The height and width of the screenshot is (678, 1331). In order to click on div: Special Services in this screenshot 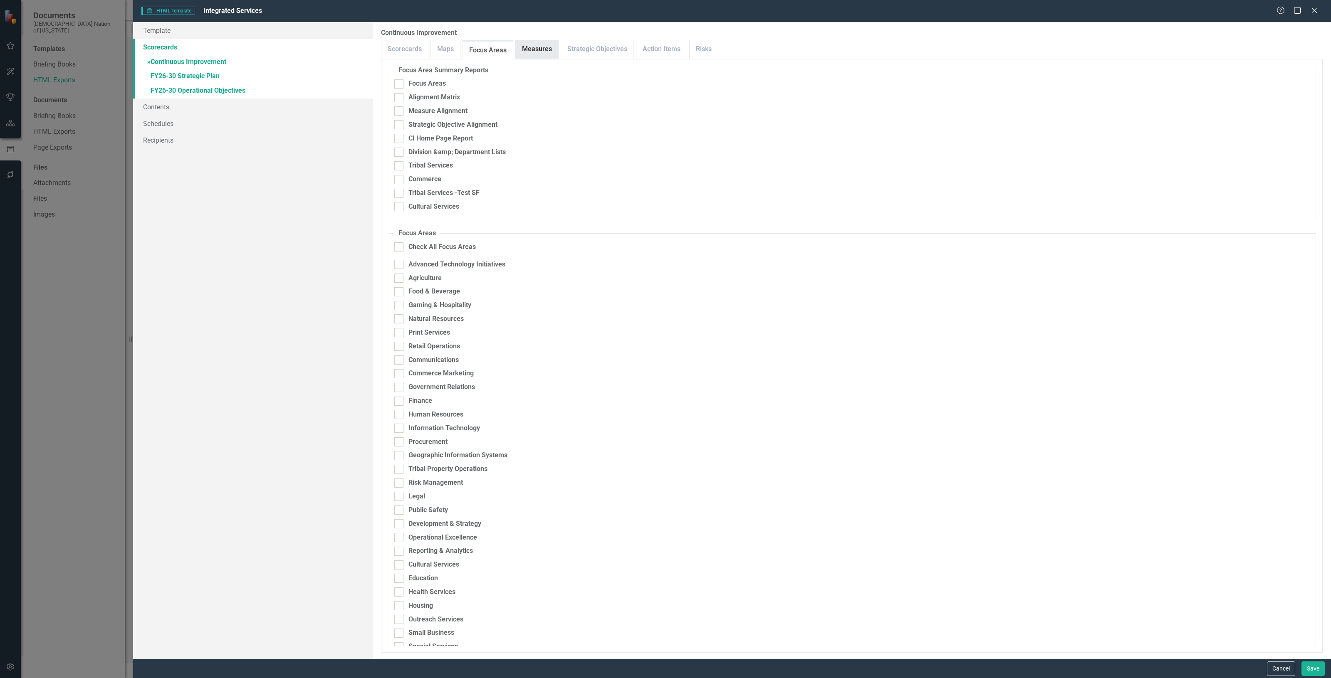, I will do `click(433, 647)`.